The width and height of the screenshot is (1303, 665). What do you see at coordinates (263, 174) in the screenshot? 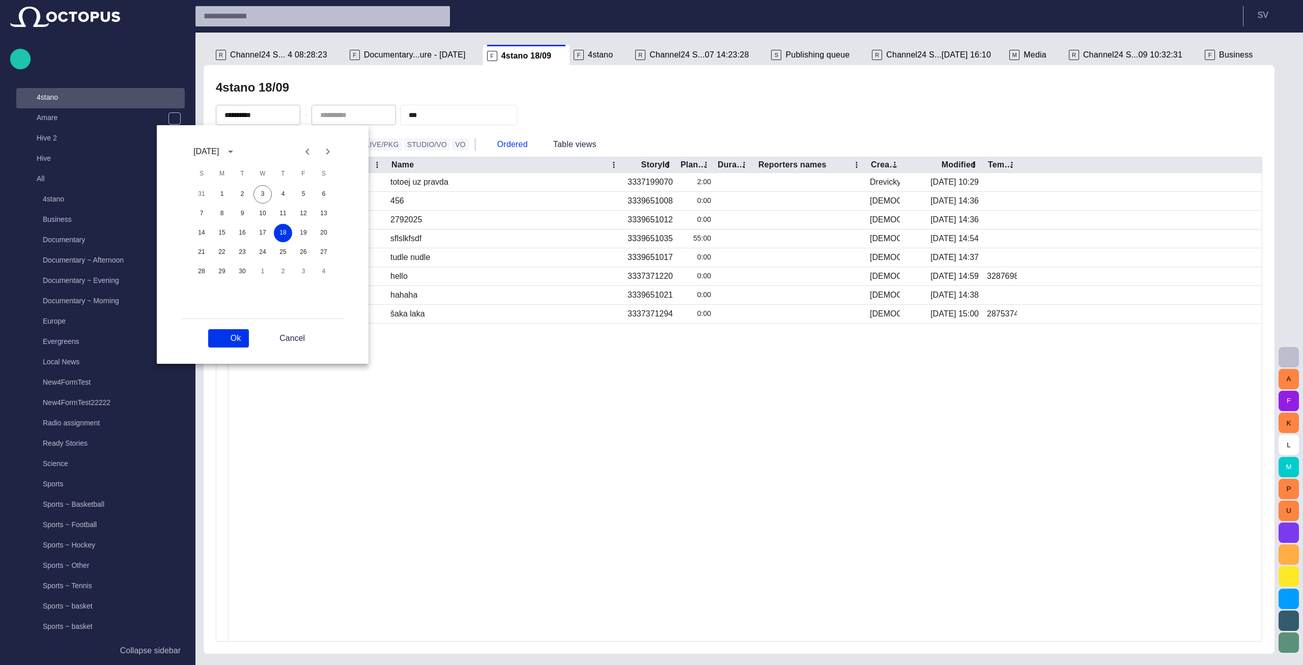
I see `span: Wednesday` at bounding box center [263, 174].